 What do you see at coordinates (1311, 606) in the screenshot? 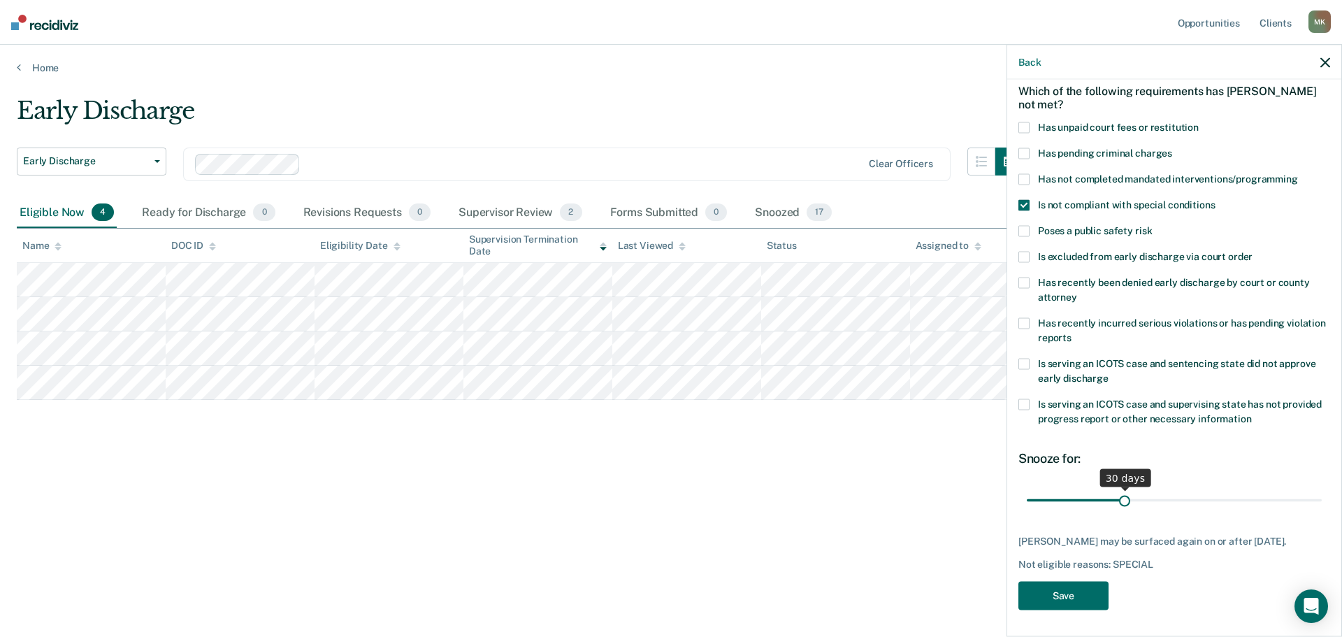
I see `div: Open Intercom Messenger` at bounding box center [1311, 606].